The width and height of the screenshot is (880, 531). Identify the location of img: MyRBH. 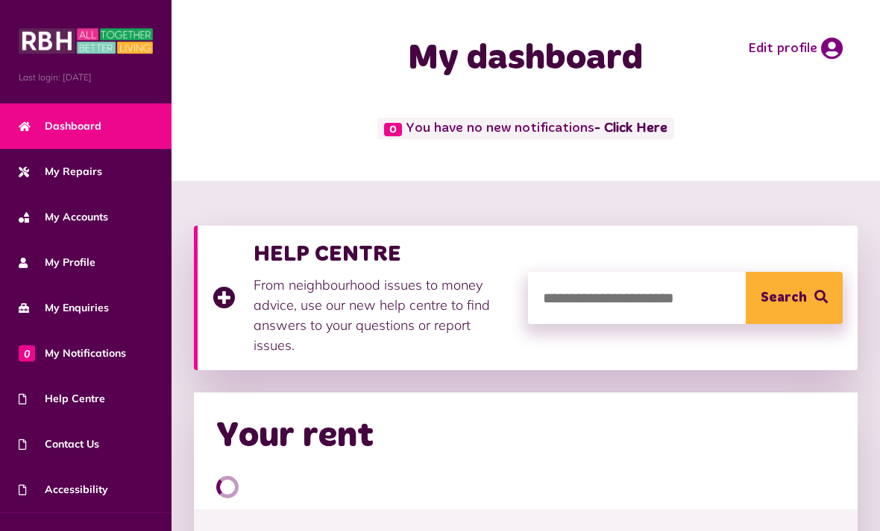
(86, 41).